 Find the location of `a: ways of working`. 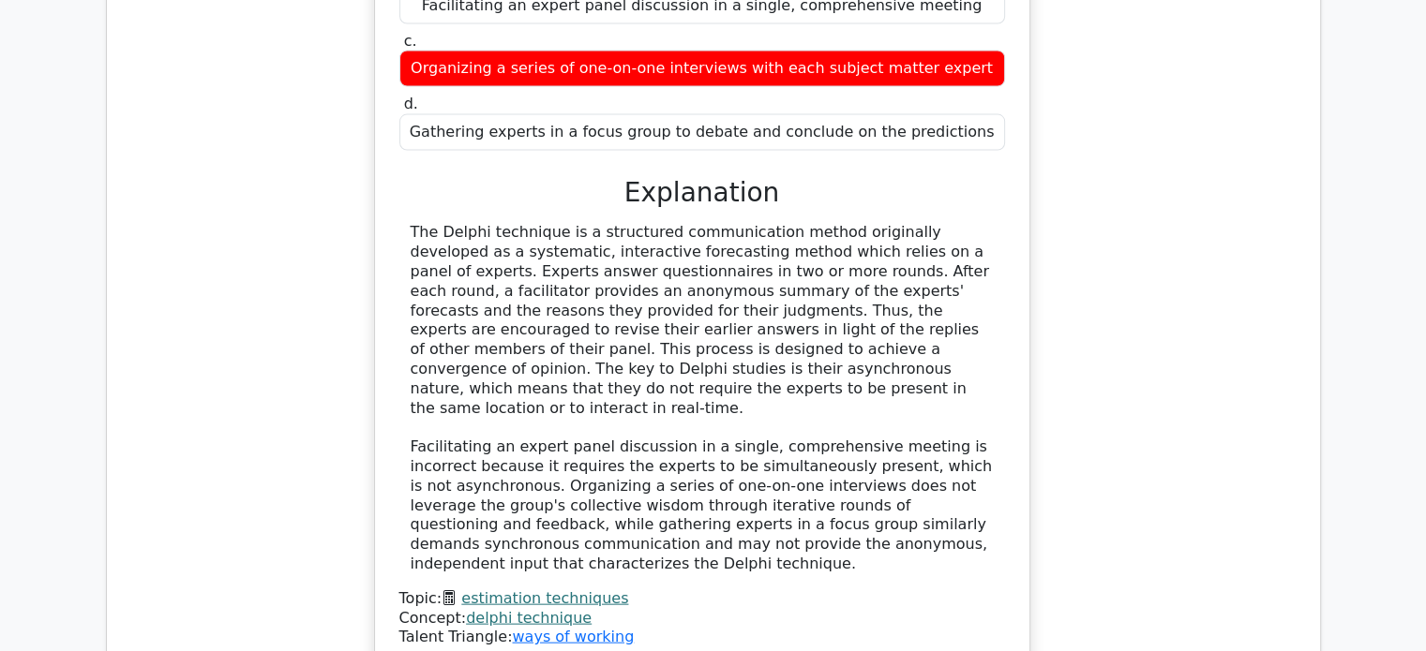

a: ways of working is located at coordinates (573, 636).